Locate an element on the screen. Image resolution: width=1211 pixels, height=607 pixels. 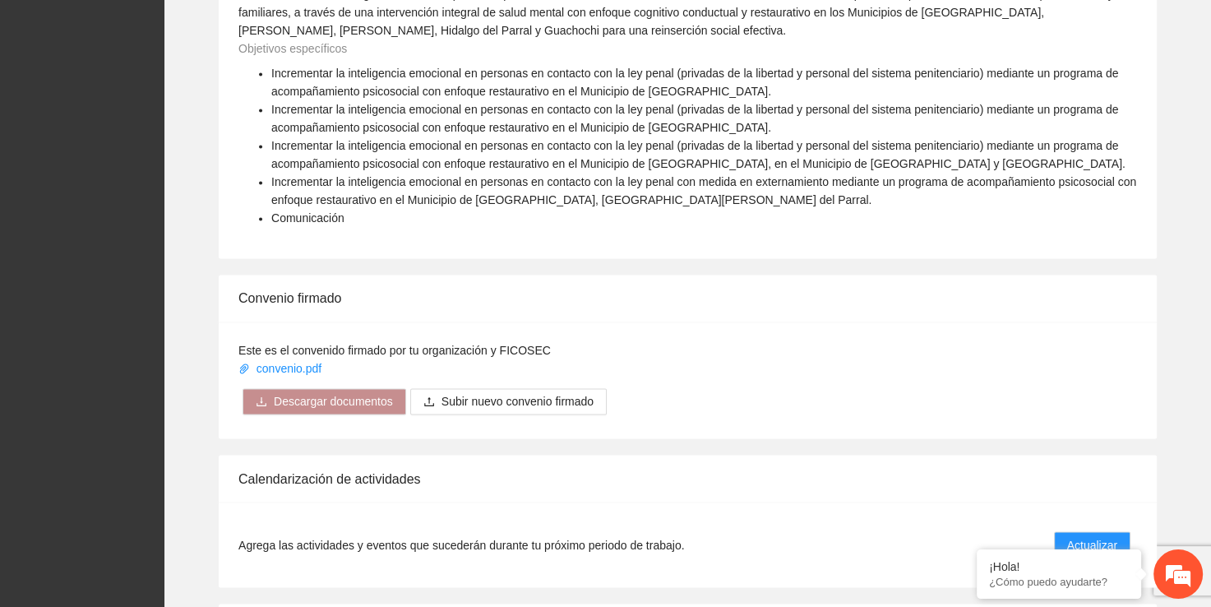
div: Chatee con nosotros ahora is located at coordinates (181, 95).